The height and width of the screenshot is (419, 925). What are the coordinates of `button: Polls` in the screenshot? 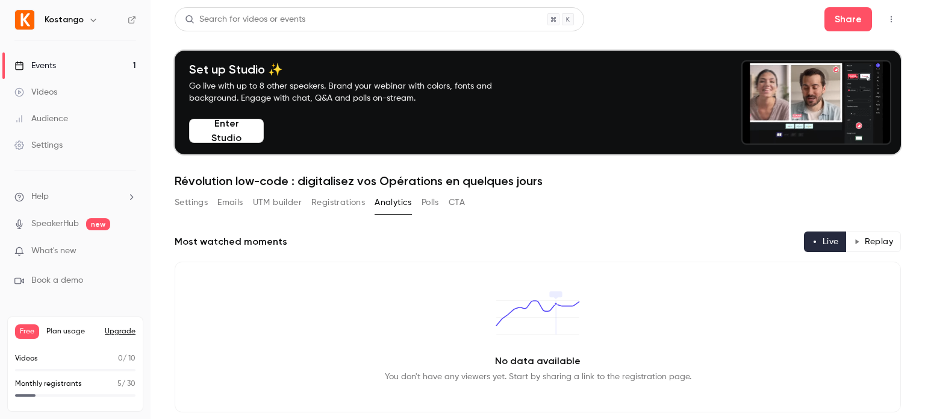 It's located at (430, 202).